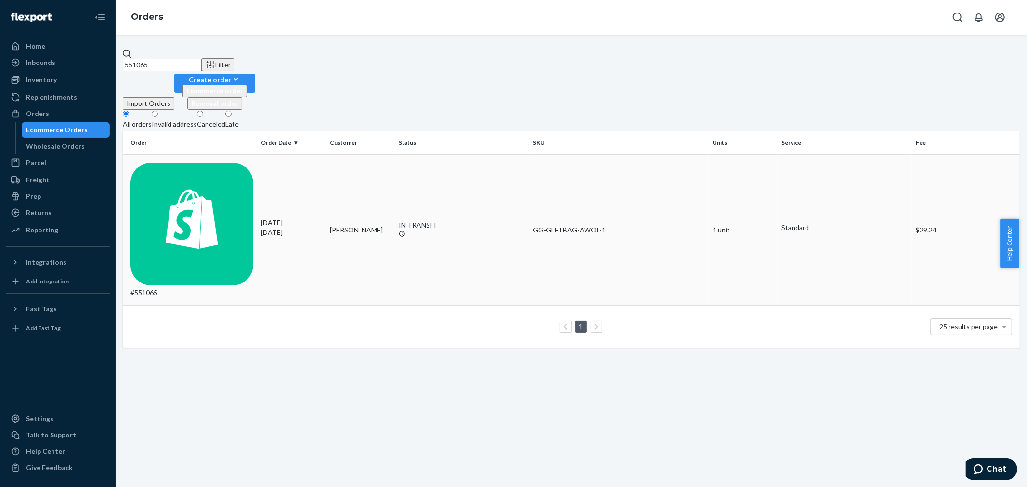  Describe the element at coordinates (845, 143) in the screenshot. I see `th: Service` at that location.